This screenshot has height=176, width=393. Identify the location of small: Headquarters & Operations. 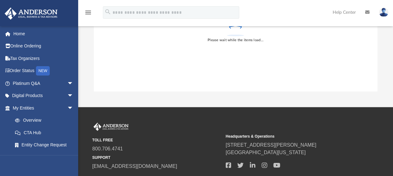
(290, 137).